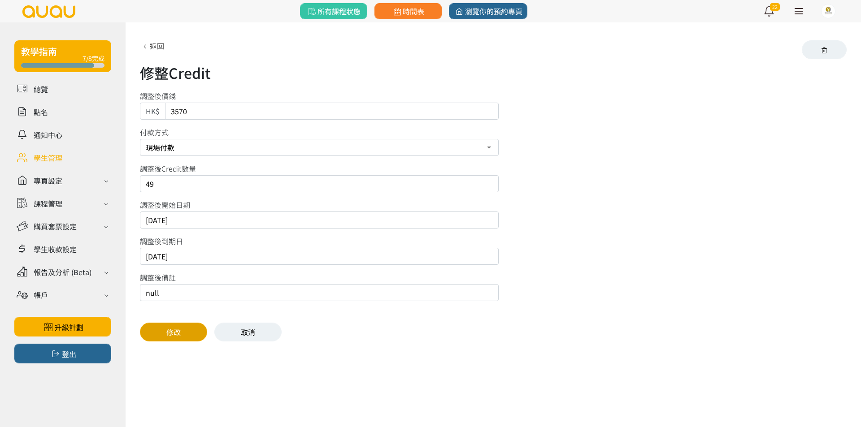  I want to click on span: 22, so click(775, 7).